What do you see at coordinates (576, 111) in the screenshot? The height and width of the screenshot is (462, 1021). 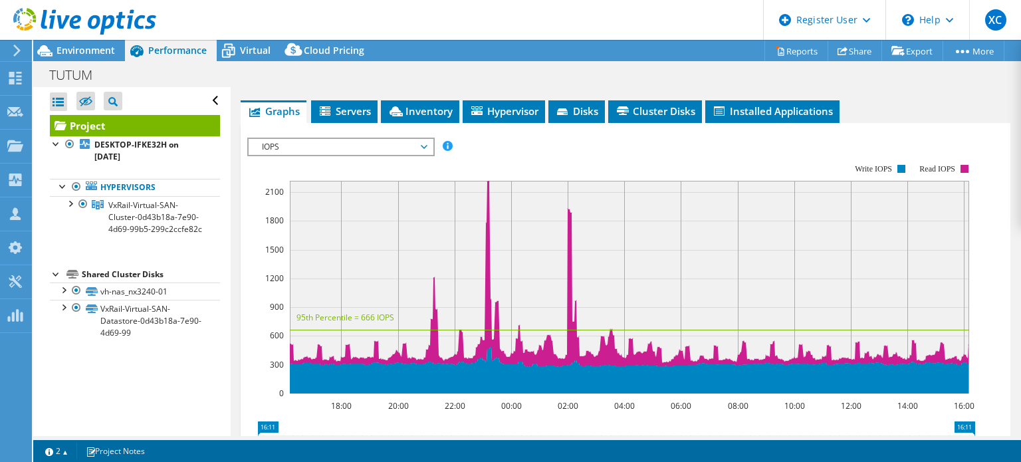 I see `span: Disks` at bounding box center [576, 111].